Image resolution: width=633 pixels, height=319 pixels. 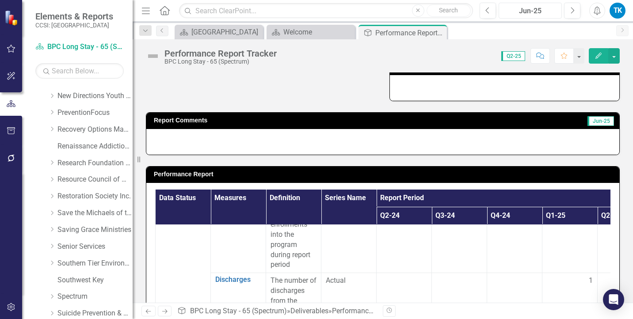 What do you see at coordinates (293, 239) in the screenshot?
I see `div: Count of enrollments into the program during report period` at bounding box center [293, 239].